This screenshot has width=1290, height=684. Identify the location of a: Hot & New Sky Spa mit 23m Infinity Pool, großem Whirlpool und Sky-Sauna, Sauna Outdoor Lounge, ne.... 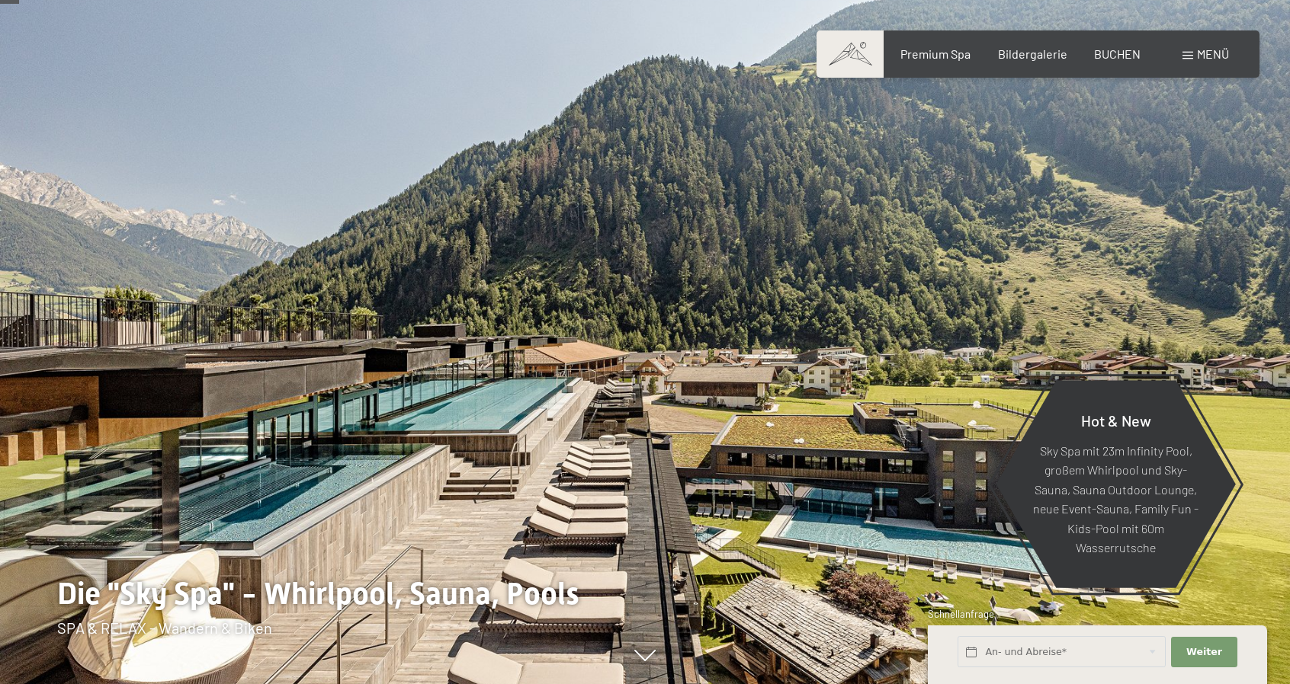
(1115, 484).